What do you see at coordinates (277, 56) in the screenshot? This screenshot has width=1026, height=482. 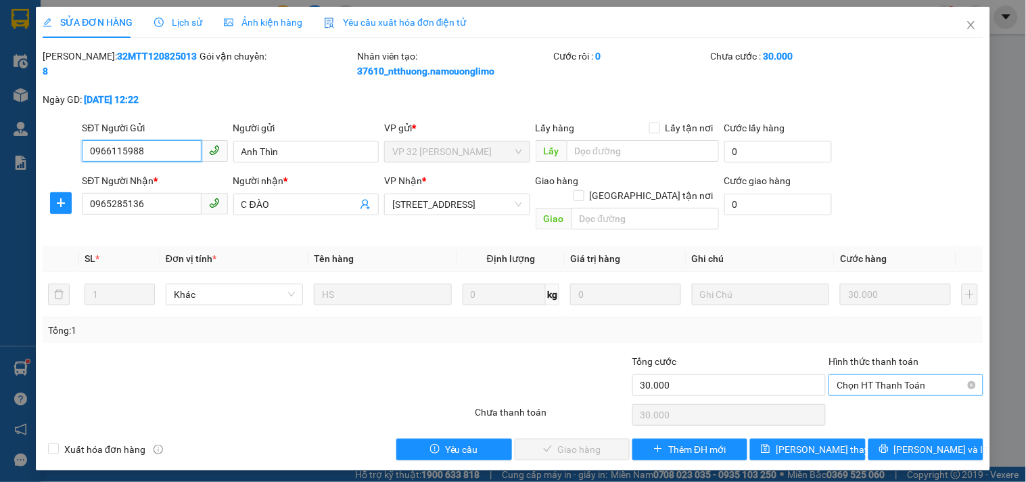 I see `div: Gói vận chuyển:` at bounding box center [277, 56].